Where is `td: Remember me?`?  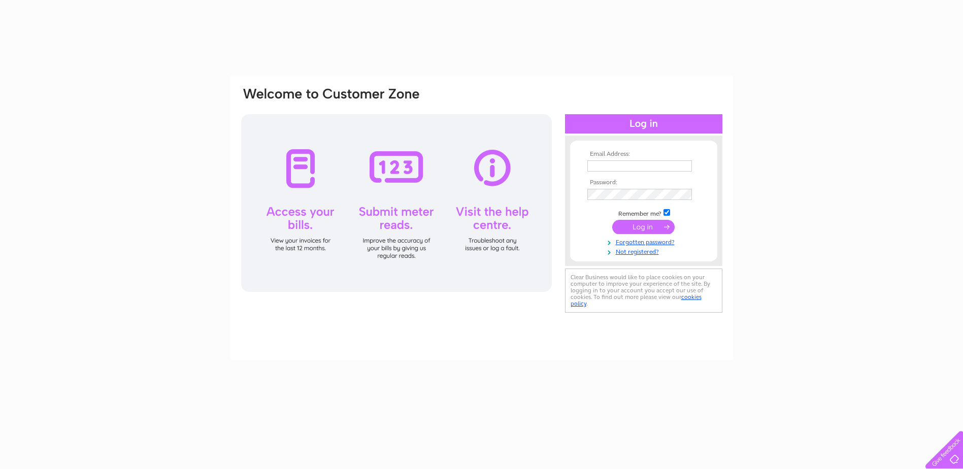
td: Remember me? is located at coordinates (644, 213).